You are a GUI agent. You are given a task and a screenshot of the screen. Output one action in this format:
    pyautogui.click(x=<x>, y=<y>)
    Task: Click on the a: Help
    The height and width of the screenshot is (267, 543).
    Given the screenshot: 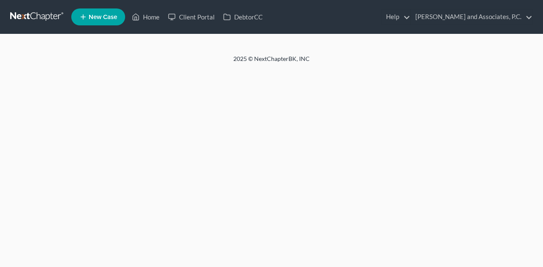 What is the action you would take?
    pyautogui.click(x=396, y=17)
    